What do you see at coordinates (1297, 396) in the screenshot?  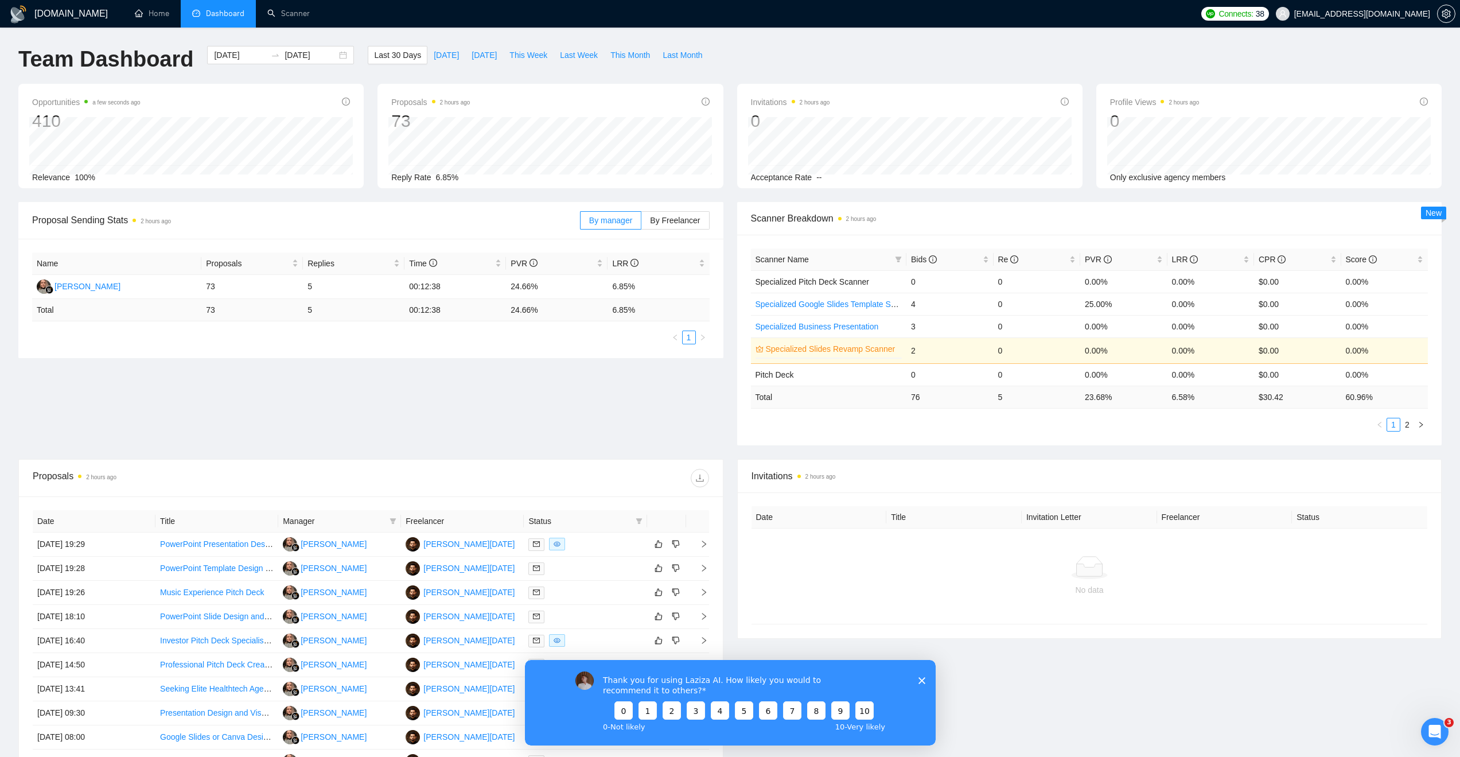 I see `td: $ 30.42` at bounding box center [1297, 396].